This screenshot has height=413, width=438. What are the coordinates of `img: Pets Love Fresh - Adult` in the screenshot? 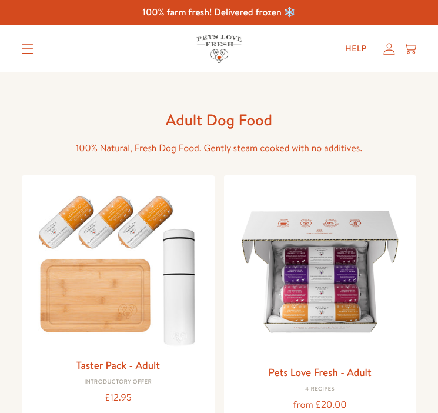 It's located at (320, 271).